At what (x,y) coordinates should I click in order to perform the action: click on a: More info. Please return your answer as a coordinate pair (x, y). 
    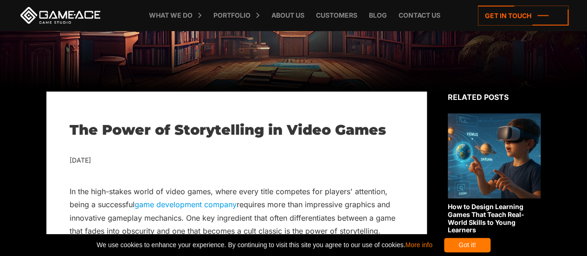
    Looking at the image, I should click on (419, 245).